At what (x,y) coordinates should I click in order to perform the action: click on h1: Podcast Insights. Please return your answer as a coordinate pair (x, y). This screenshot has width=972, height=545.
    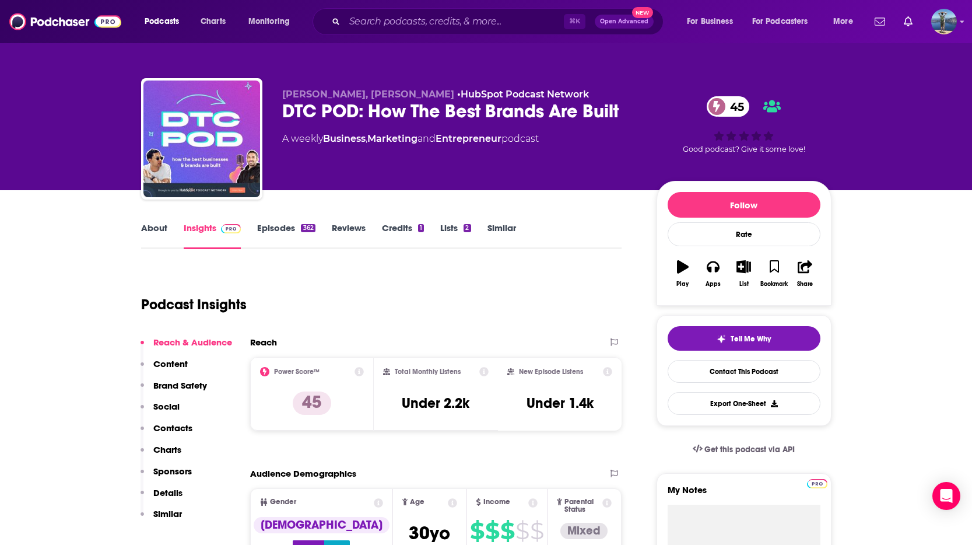
    Looking at the image, I should click on (194, 305).